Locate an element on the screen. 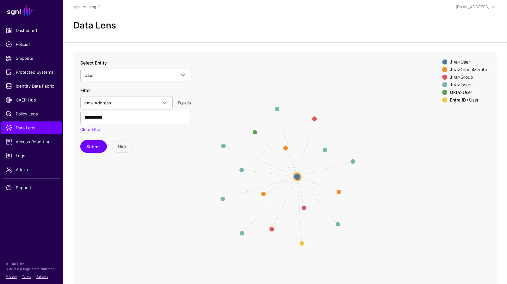 Image resolution: width=507 pixels, height=284 pixels. a: CAEP Hub is located at coordinates (32, 100).